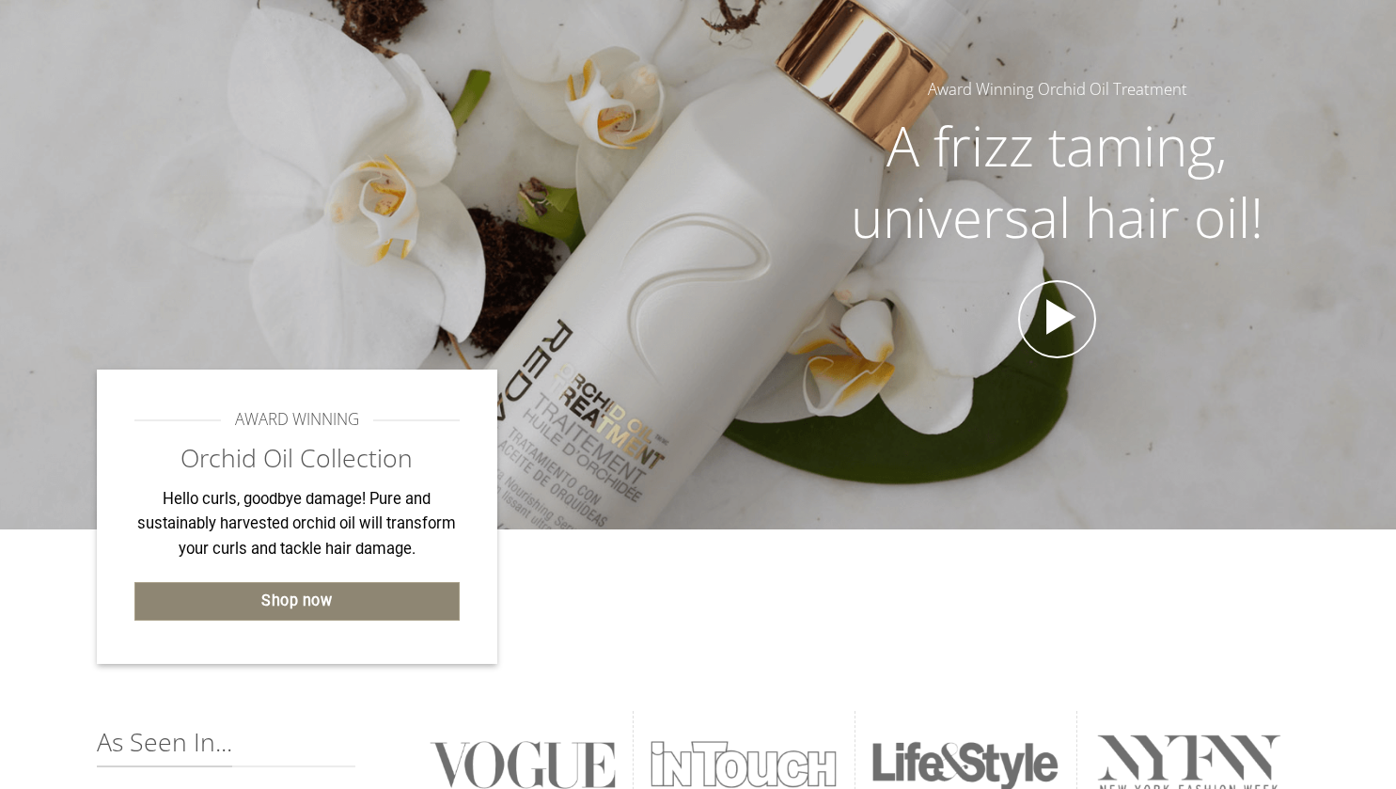 This screenshot has height=789, width=1396. Describe the element at coordinates (297, 458) in the screenshot. I see `h2: Orchid Oil Collection` at that location.